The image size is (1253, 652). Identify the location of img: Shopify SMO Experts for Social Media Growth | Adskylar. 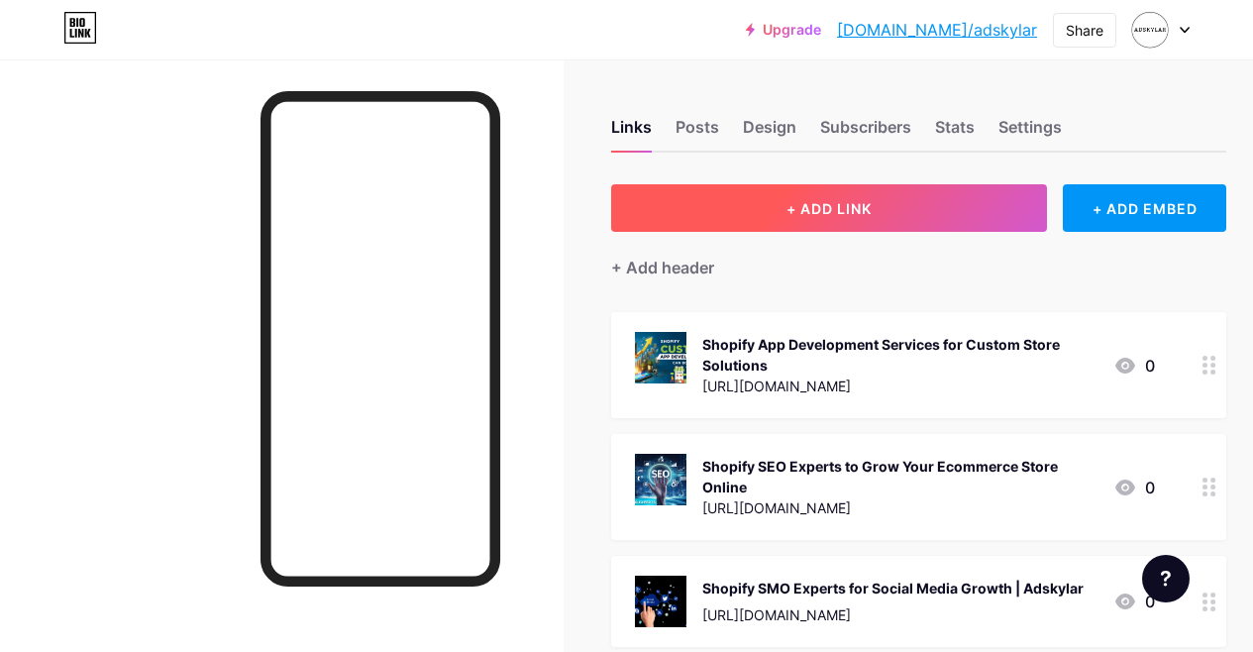
(661, 601).